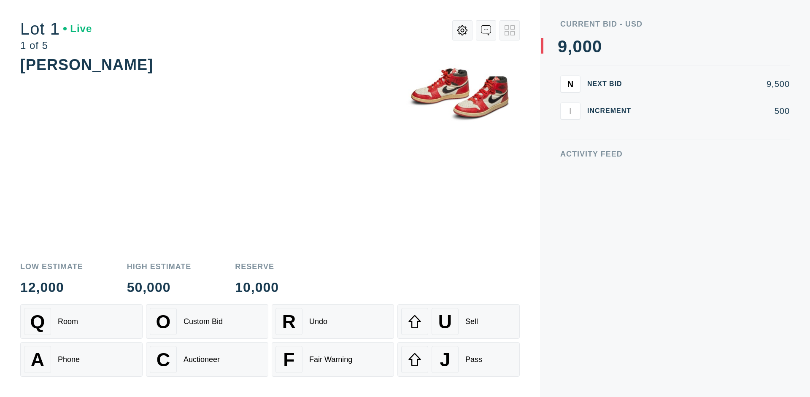 This screenshot has width=810, height=397. Describe the element at coordinates (203, 322) in the screenshot. I see `div: Custom Bid` at that location.